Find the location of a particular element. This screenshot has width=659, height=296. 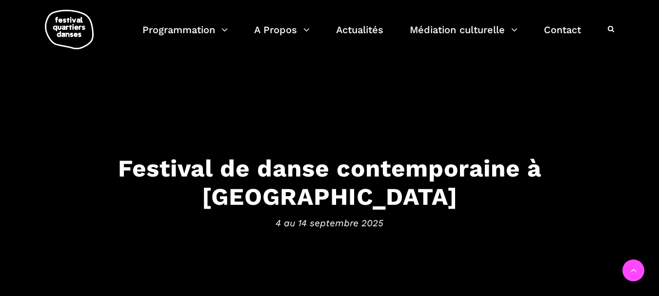

a: A Propos is located at coordinates (282, 36).